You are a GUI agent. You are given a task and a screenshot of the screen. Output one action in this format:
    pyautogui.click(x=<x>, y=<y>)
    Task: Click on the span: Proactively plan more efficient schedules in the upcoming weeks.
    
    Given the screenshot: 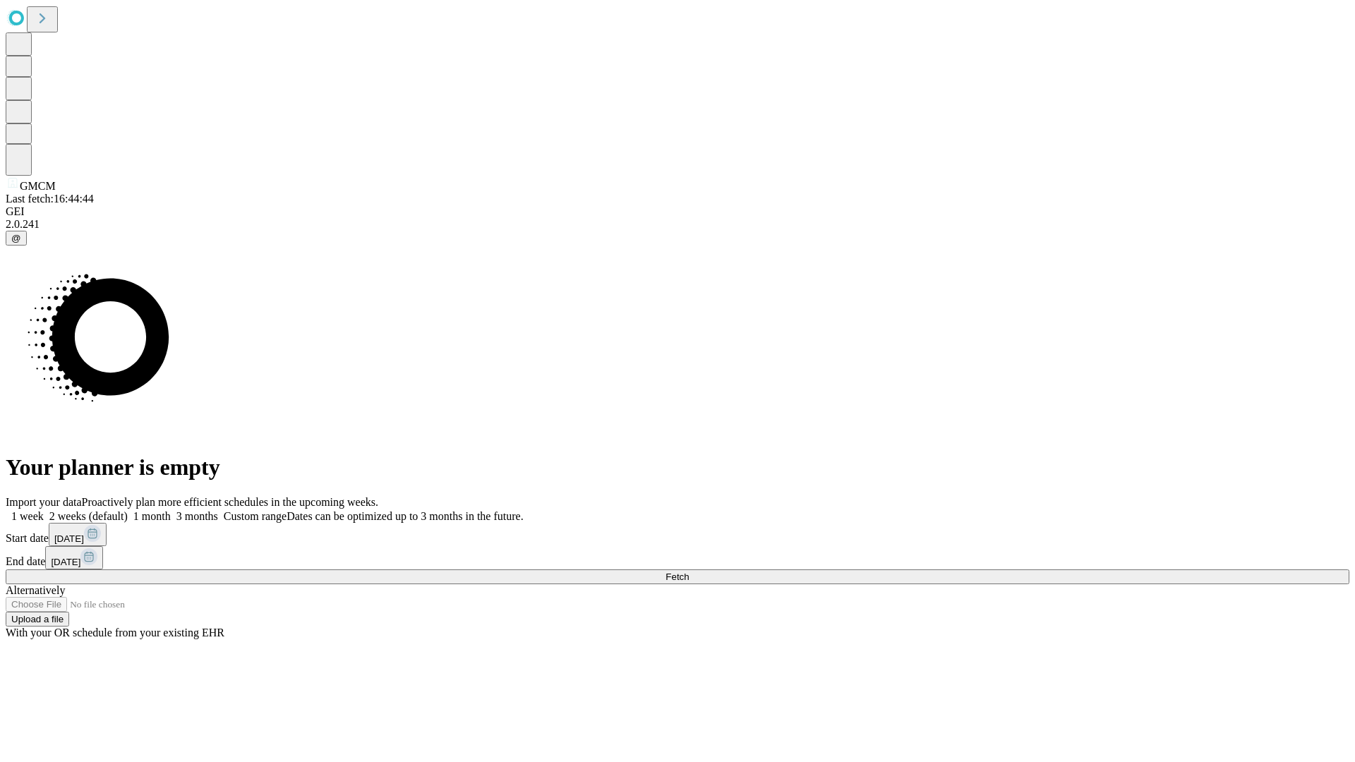 What is the action you would take?
    pyautogui.click(x=230, y=502)
    